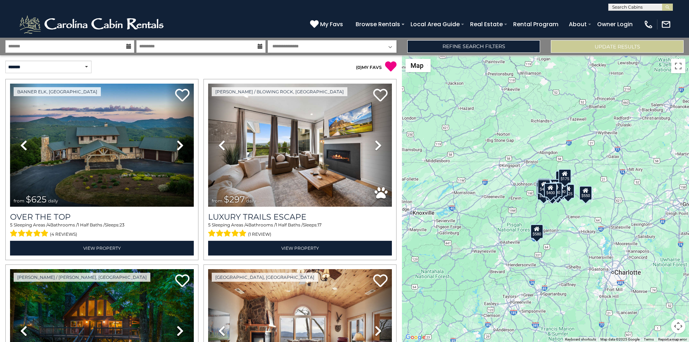  I want to click on img: thumbnail_168695581.jpeg, so click(300, 145).